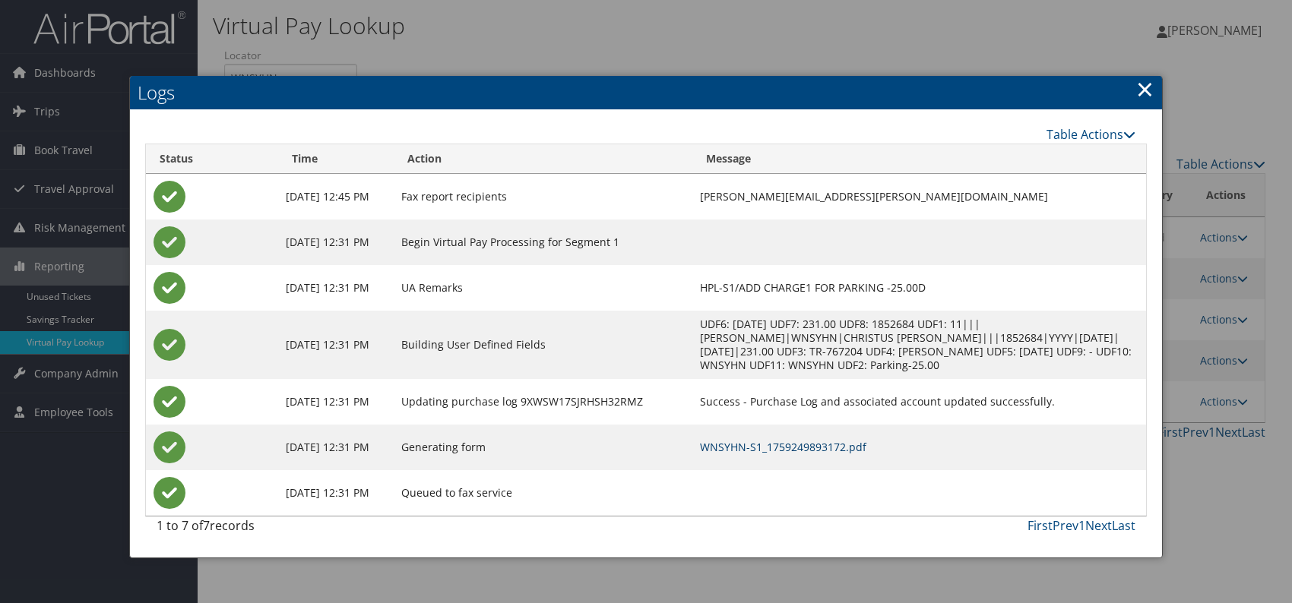 Image resolution: width=1292 pixels, height=603 pixels. I want to click on a: Close, so click(1144, 89).